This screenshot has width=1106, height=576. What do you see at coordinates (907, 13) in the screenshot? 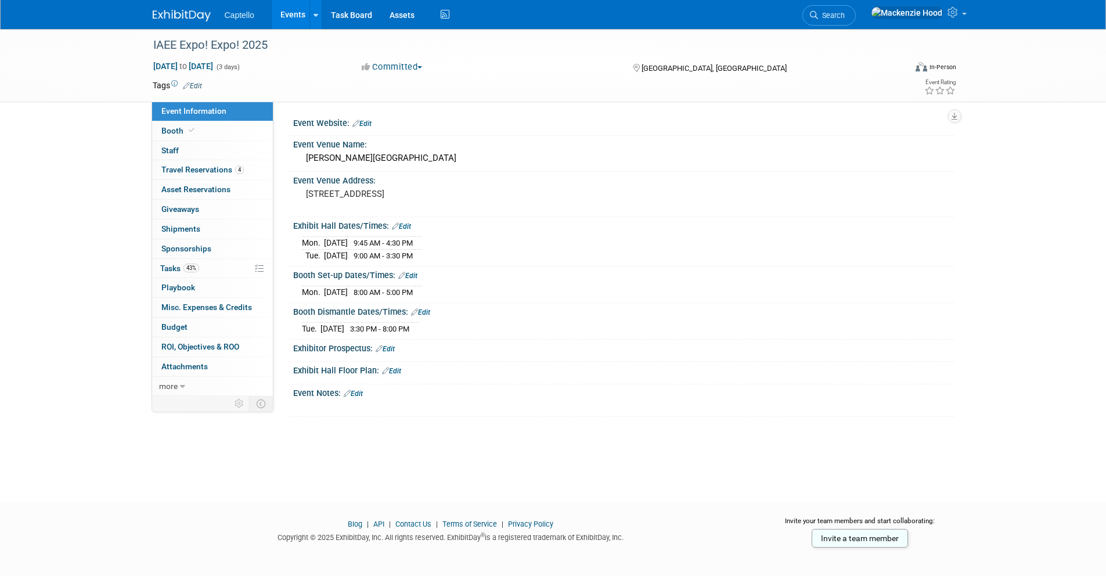
I see `img: Mackenzie Hood` at bounding box center [907, 13].